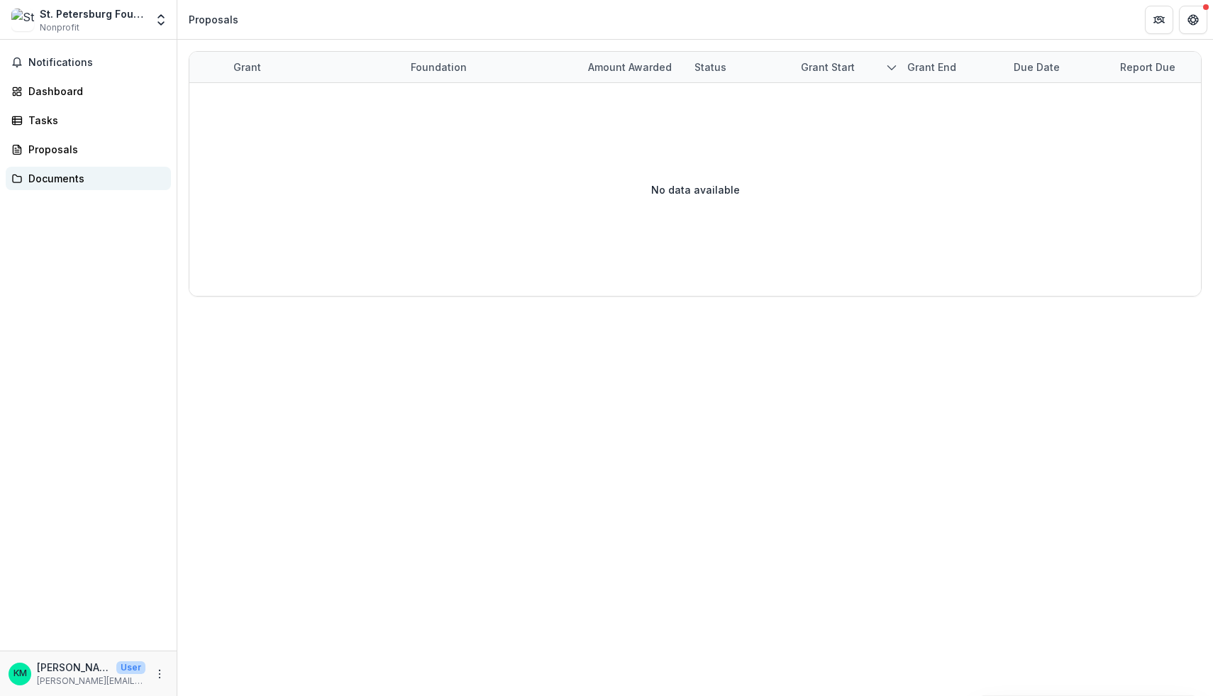 The width and height of the screenshot is (1213, 696). What do you see at coordinates (1147, 67) in the screenshot?
I see `div: Report Due` at bounding box center [1147, 67].